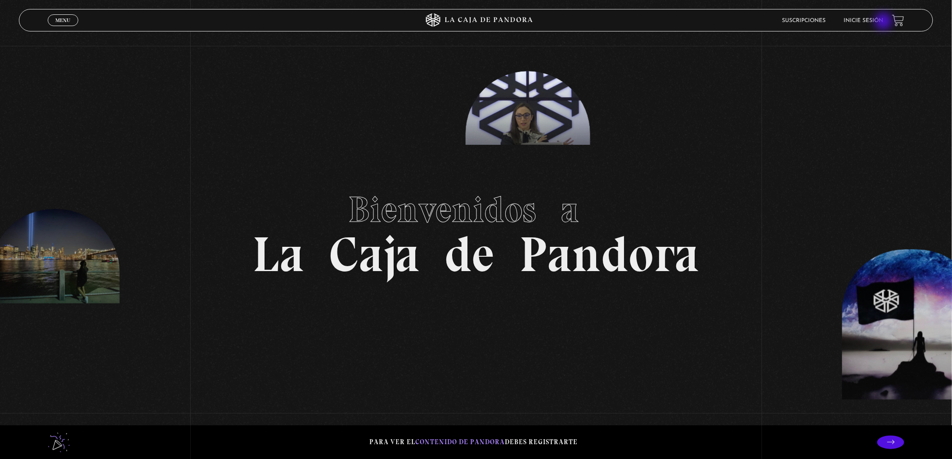  I want to click on a: Suscripciones, so click(804, 21).